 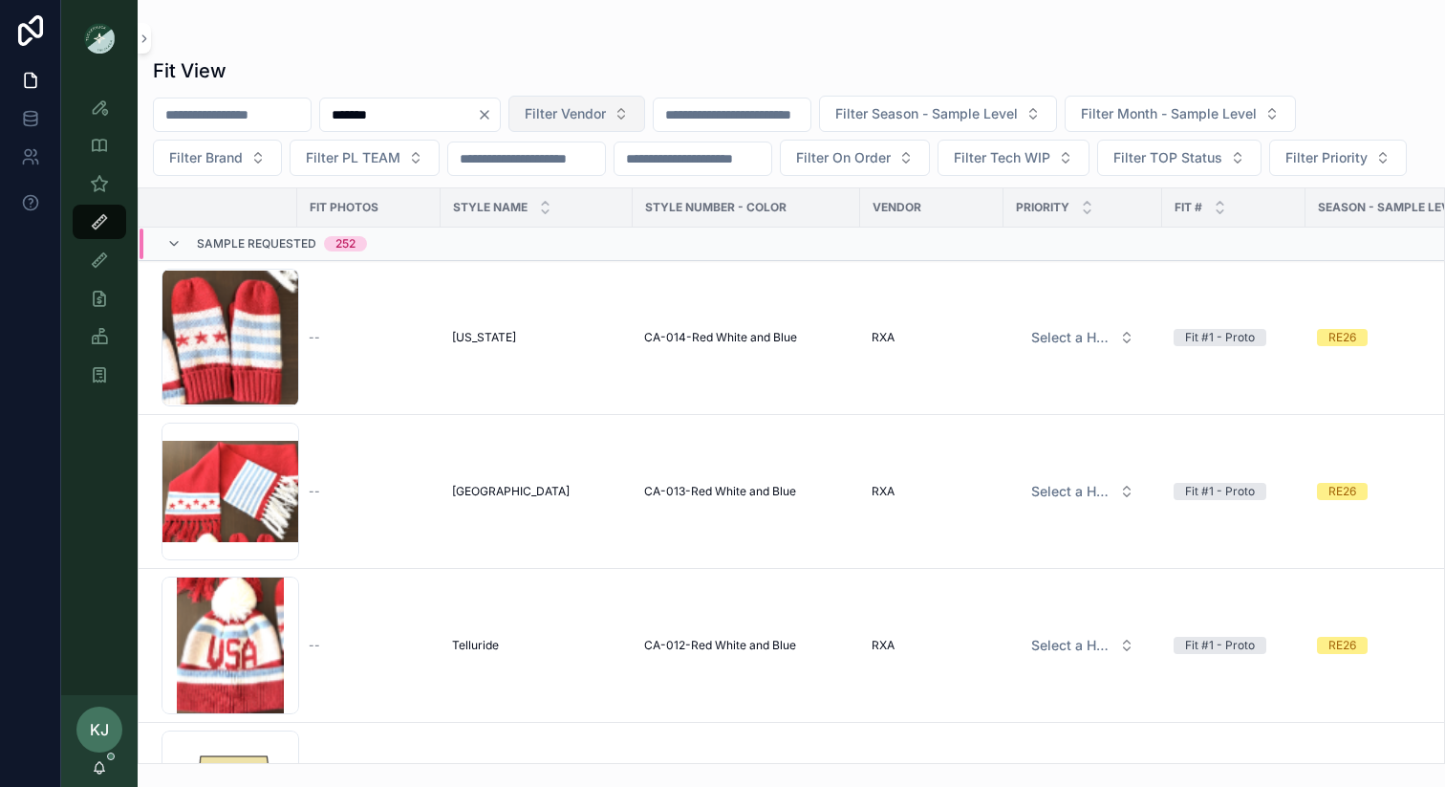 What do you see at coordinates (1043, 207) in the screenshot?
I see `span: PRIORITY` at bounding box center [1043, 207].